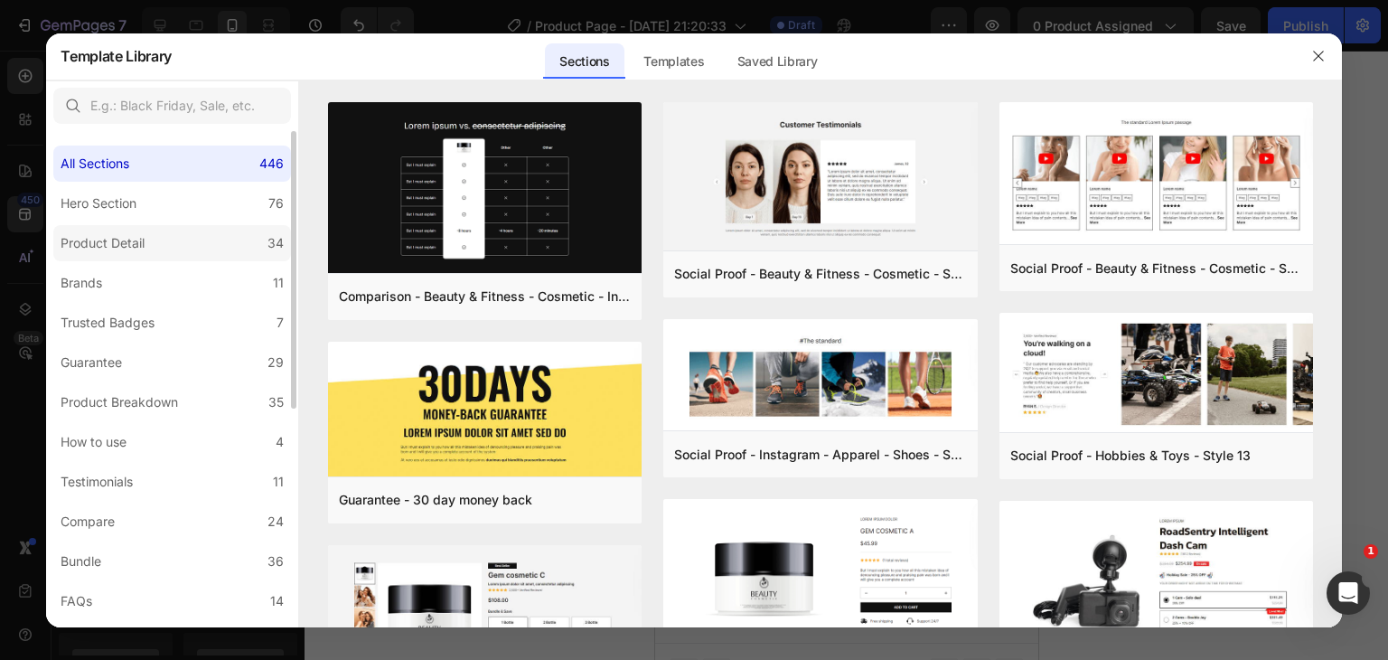  I want to click on div: 14, so click(277, 601).